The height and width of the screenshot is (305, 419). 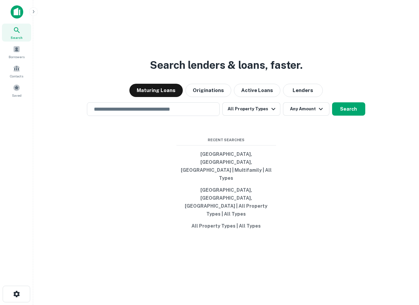 What do you see at coordinates (17, 90) in the screenshot?
I see `a: Saved` at bounding box center [17, 90].